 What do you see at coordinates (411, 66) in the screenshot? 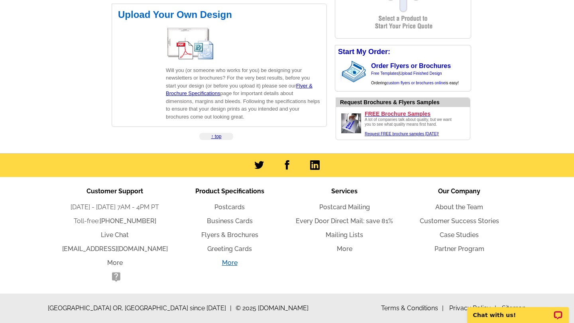
I see `a: Order Flyers or Brochures` at bounding box center [411, 66].